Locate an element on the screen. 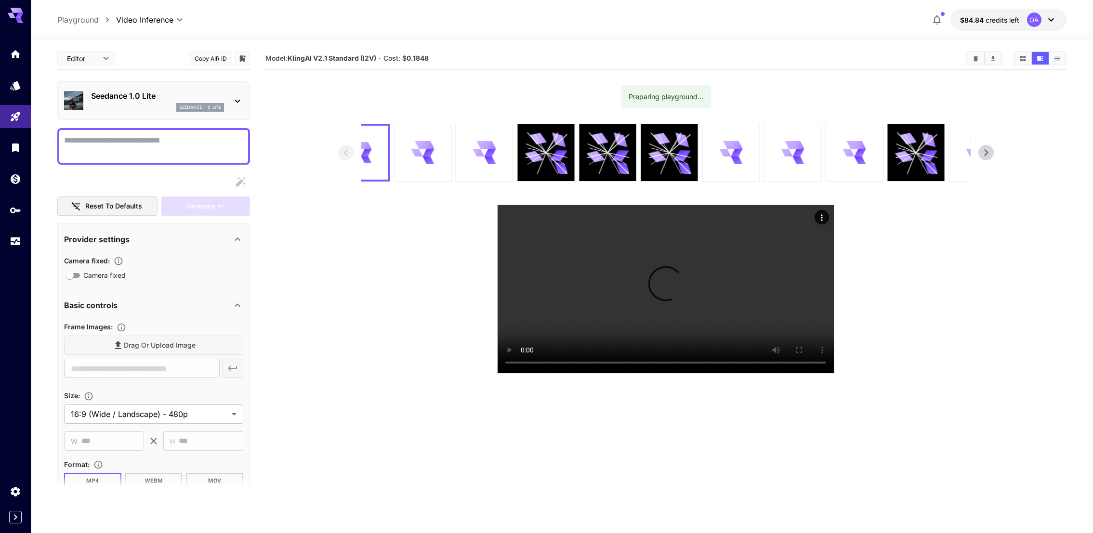  div: Provider settings is located at coordinates (154, 239).